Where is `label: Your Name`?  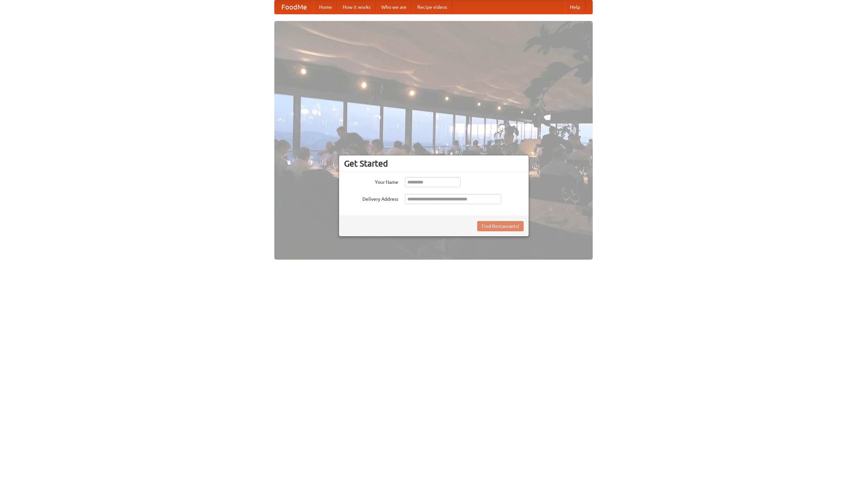 label: Your Name is located at coordinates (371, 181).